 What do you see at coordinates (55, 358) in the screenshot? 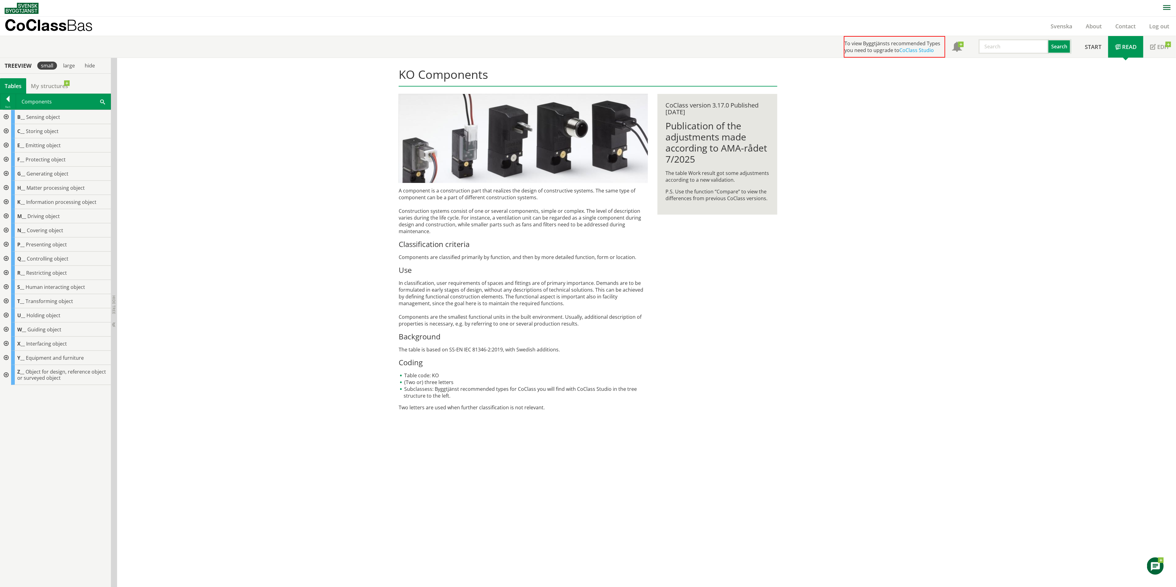
I see `span: Equipment and furniture` at bounding box center [55, 358].